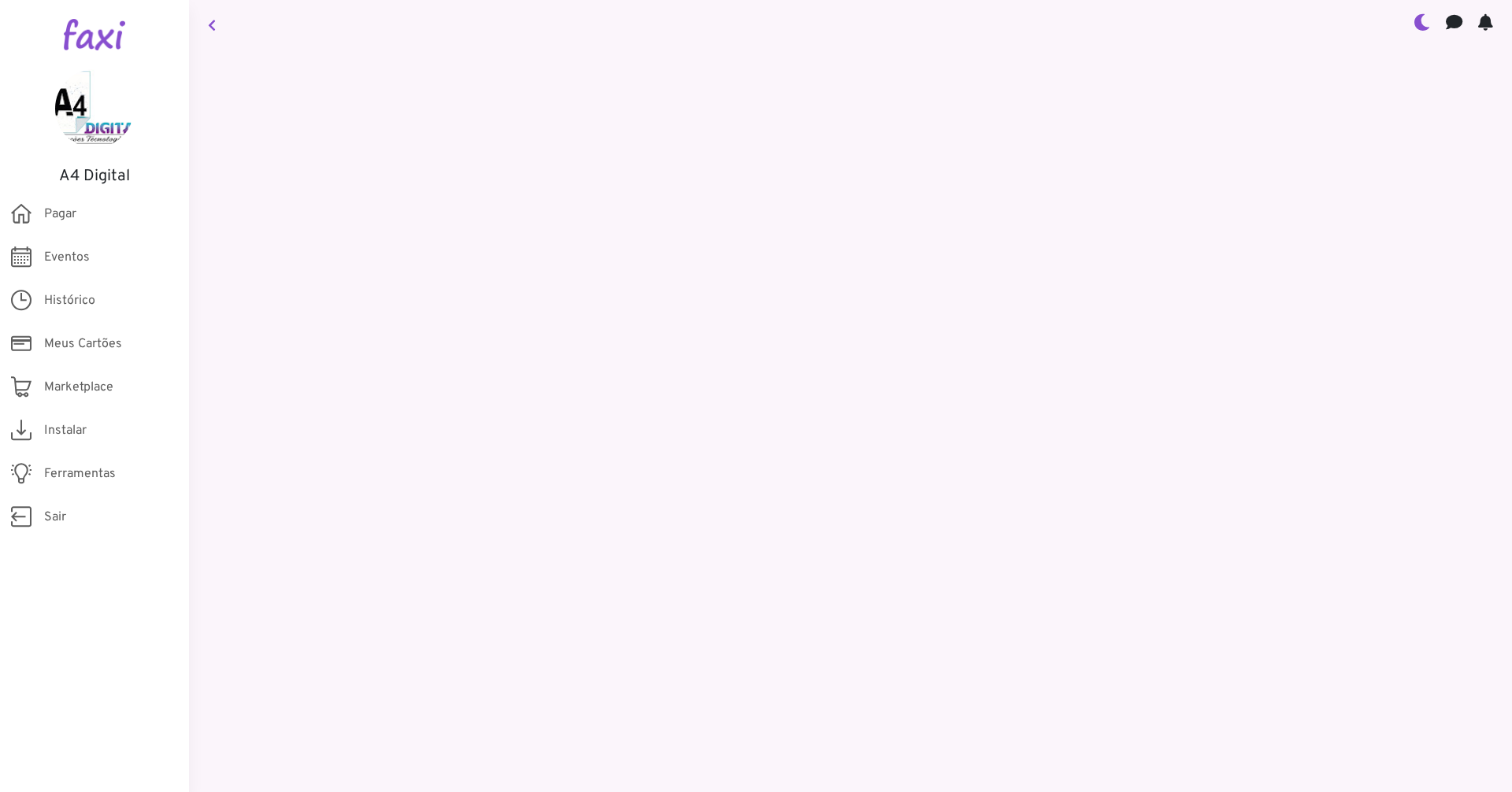 Image resolution: width=1512 pixels, height=792 pixels. I want to click on span: Pagar, so click(60, 214).